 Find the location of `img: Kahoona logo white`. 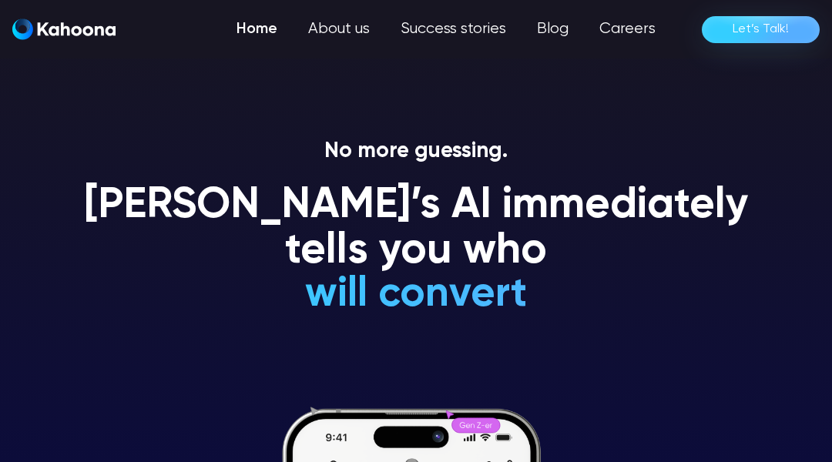

img: Kahoona logo white is located at coordinates (64, 29).